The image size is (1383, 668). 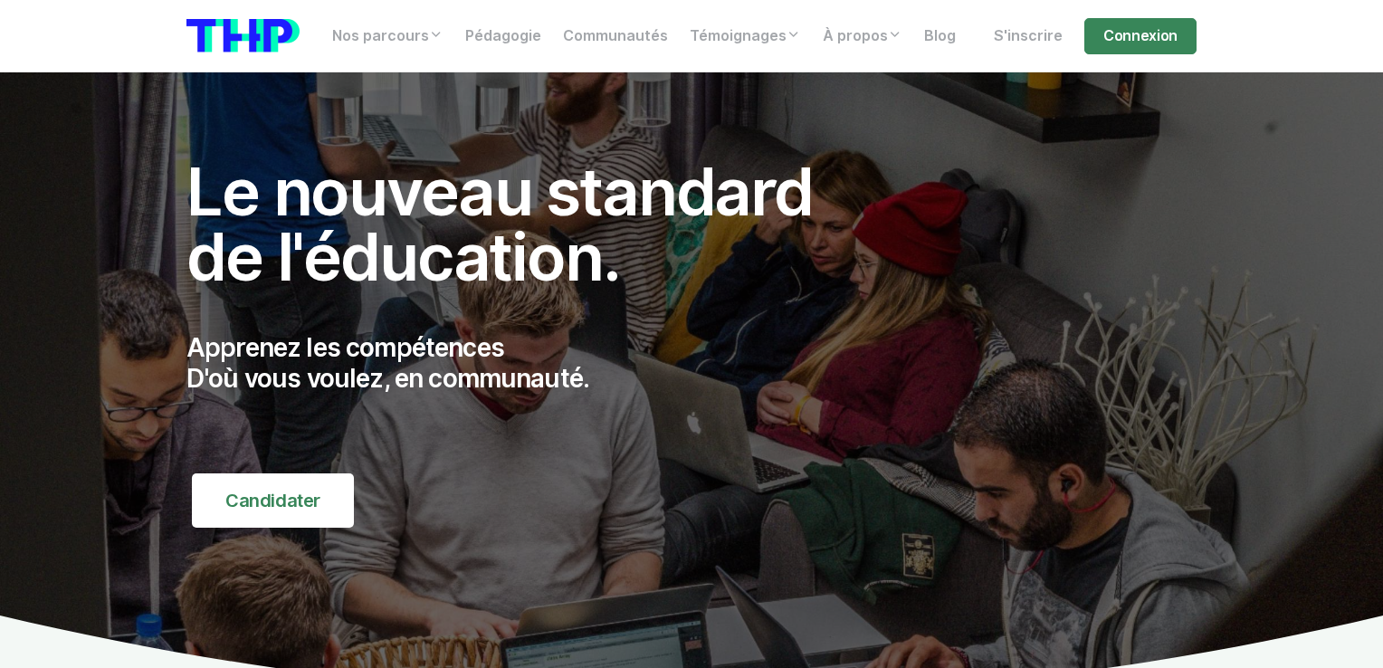 I want to click on a: S'inscrire, so click(x=1028, y=36).